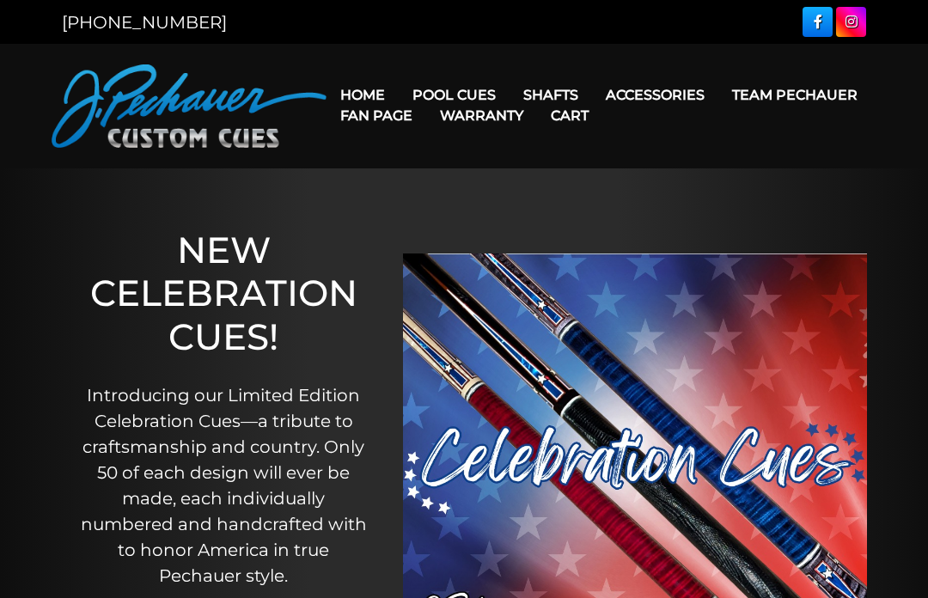  Describe the element at coordinates (223, 485) in the screenshot. I see `p: Introducing our Limited Edition Celebration Cues—a tribute to craftsmanship and country. Only 50 ...` at that location.